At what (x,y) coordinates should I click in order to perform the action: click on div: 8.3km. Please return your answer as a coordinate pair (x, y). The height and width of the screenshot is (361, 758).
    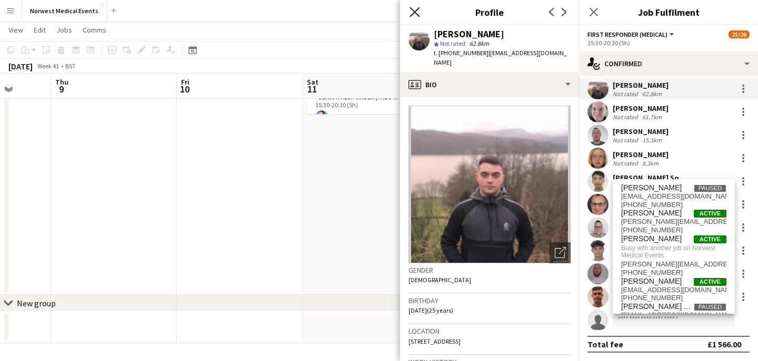
    Looking at the image, I should click on (650, 163).